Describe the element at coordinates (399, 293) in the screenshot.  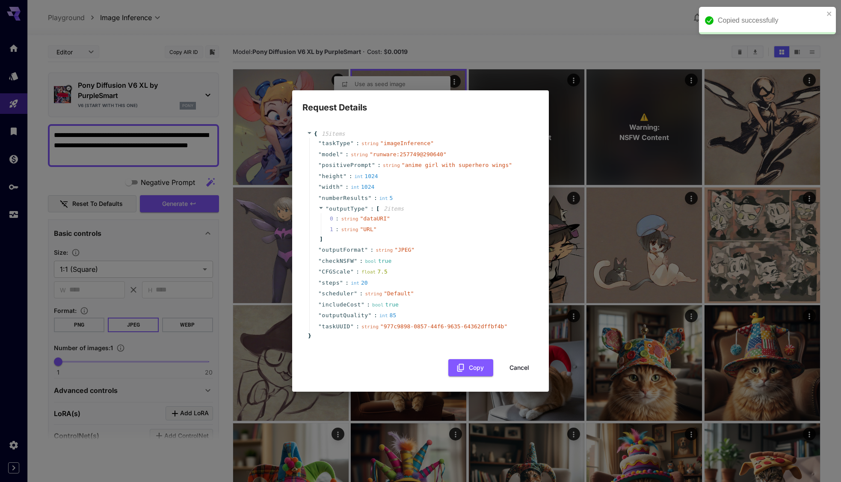
I see `span: " Default "` at that location.